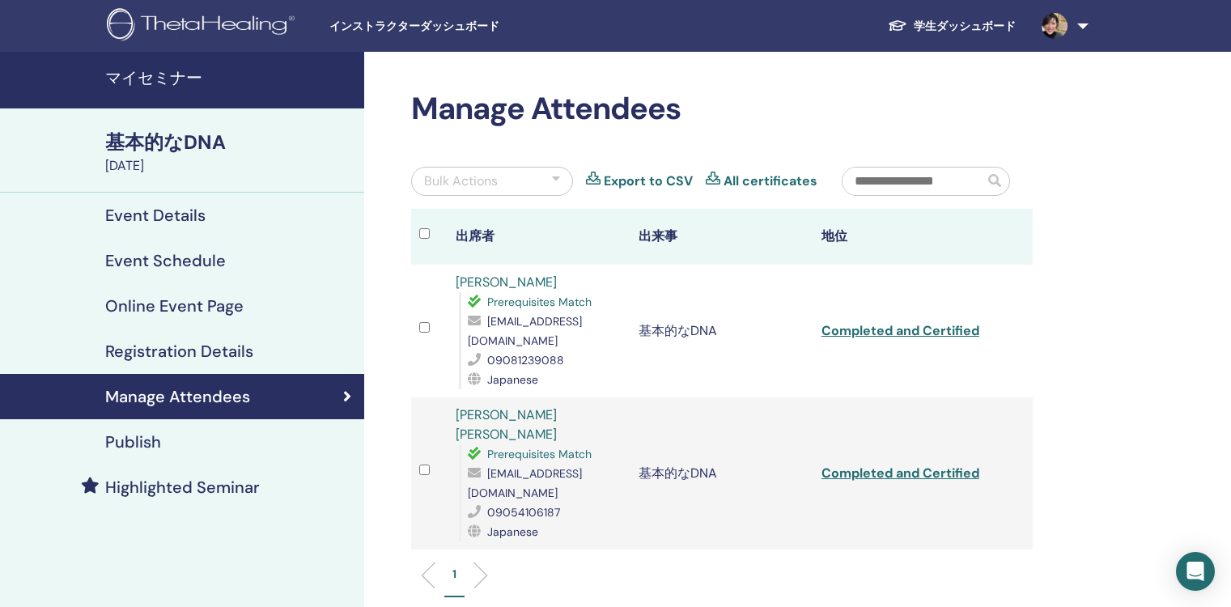 Image resolution: width=1231 pixels, height=607 pixels. I want to click on a: All certificates, so click(770, 181).